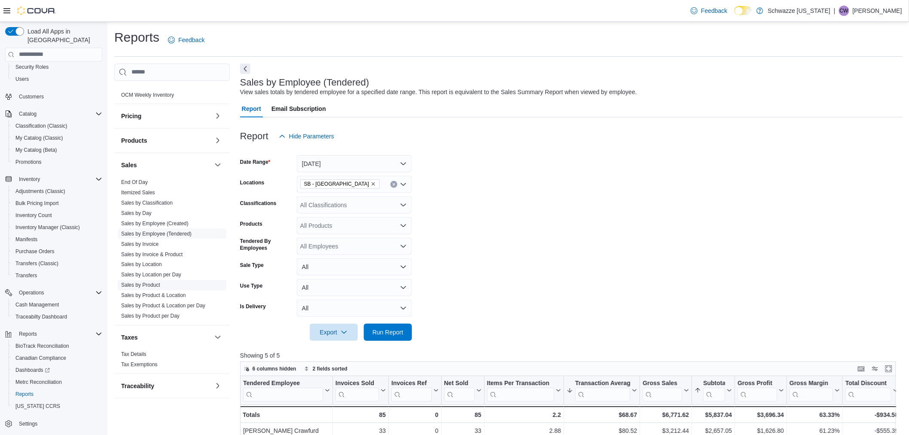 The height and width of the screenshot is (435, 909). I want to click on span: Operations, so click(31, 293).